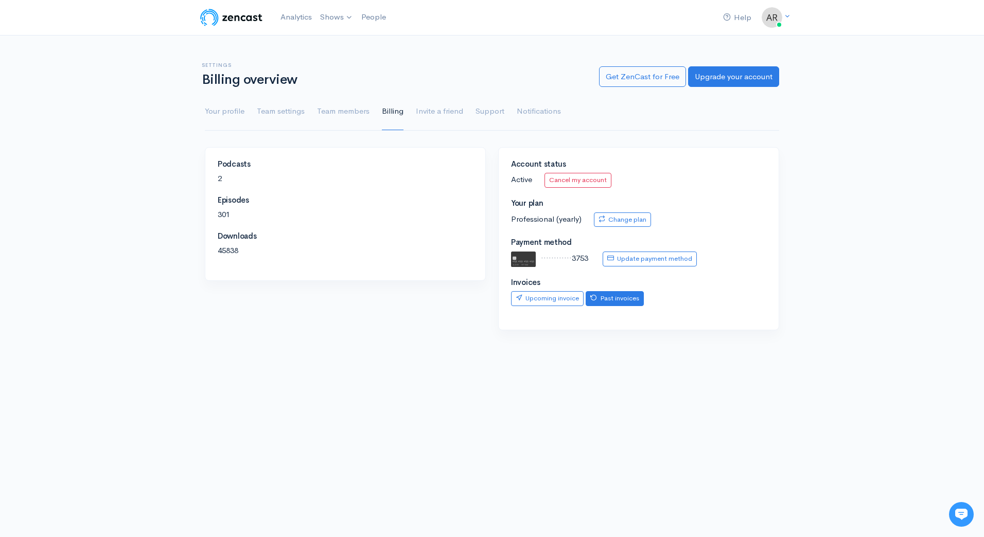  What do you see at coordinates (733, 77) in the screenshot?
I see `a: Upgrade your account` at bounding box center [733, 77].